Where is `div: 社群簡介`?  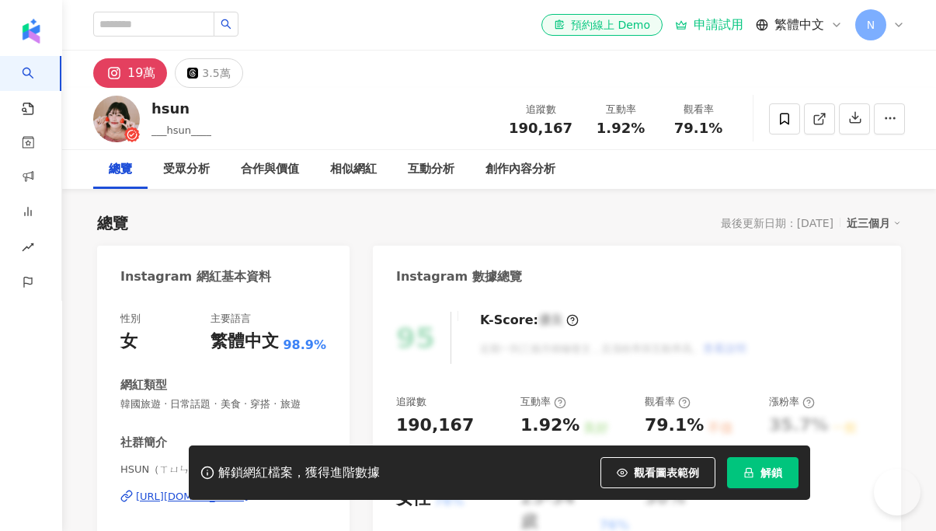
div: 社群簡介 is located at coordinates (144, 442).